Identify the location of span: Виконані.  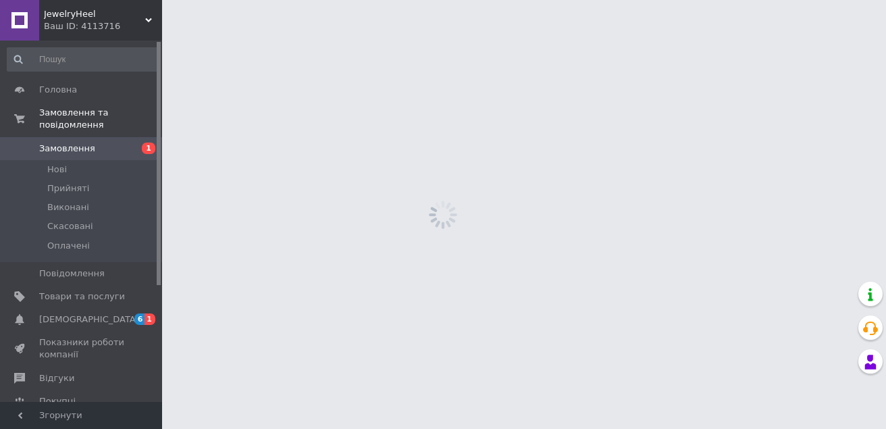
(68, 207).